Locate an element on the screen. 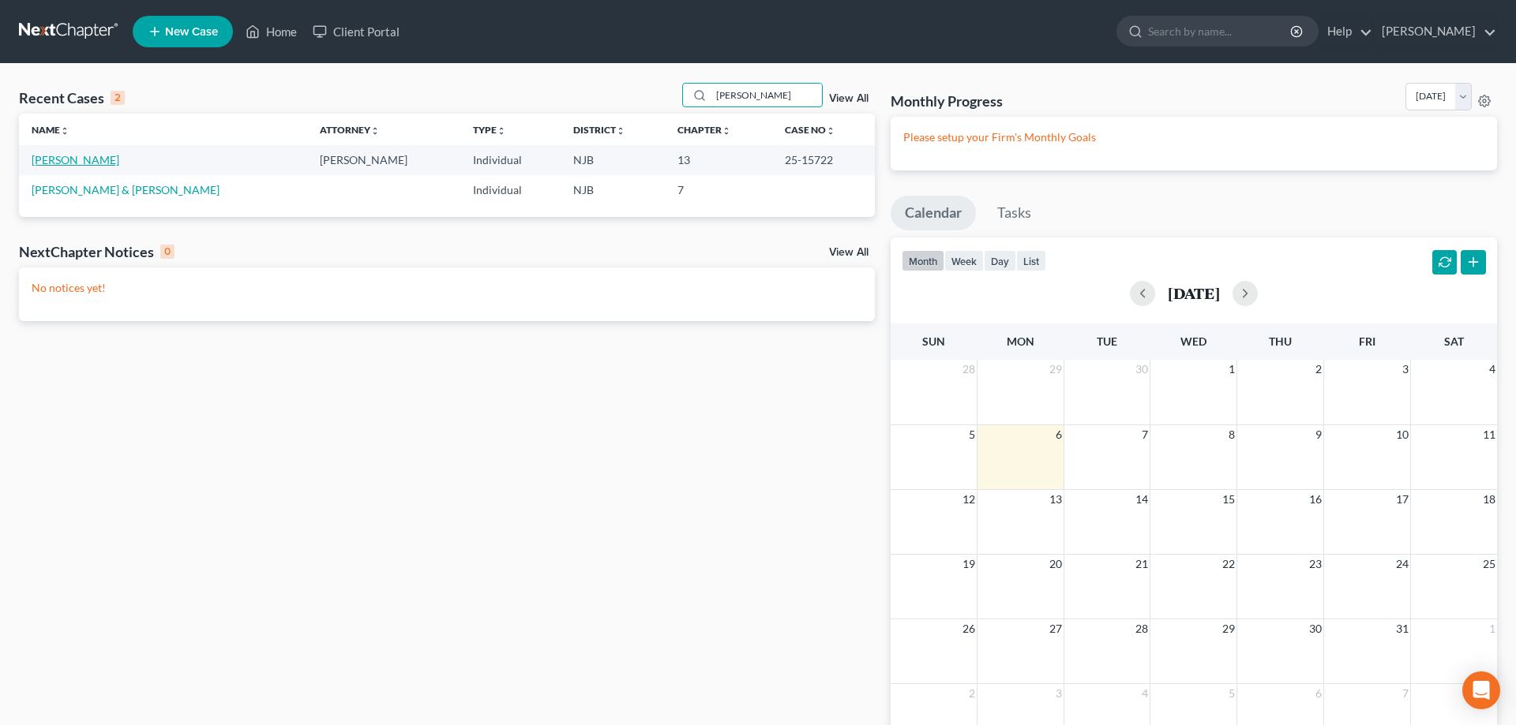 This screenshot has height=725, width=1516. td: 25-15722 is located at coordinates (823, 159).